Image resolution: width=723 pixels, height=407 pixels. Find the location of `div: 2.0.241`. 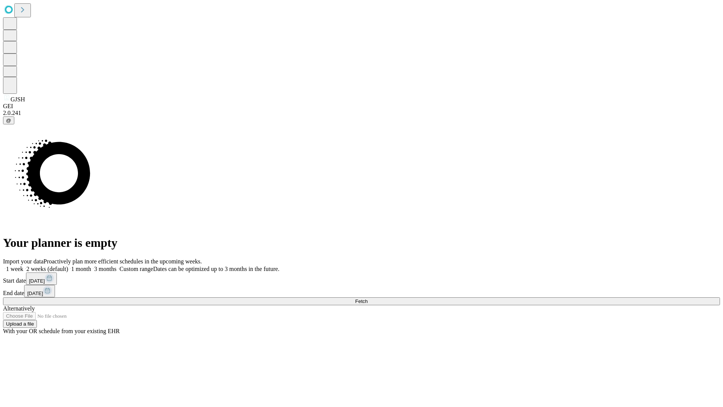

div: 2.0.241 is located at coordinates (361, 113).